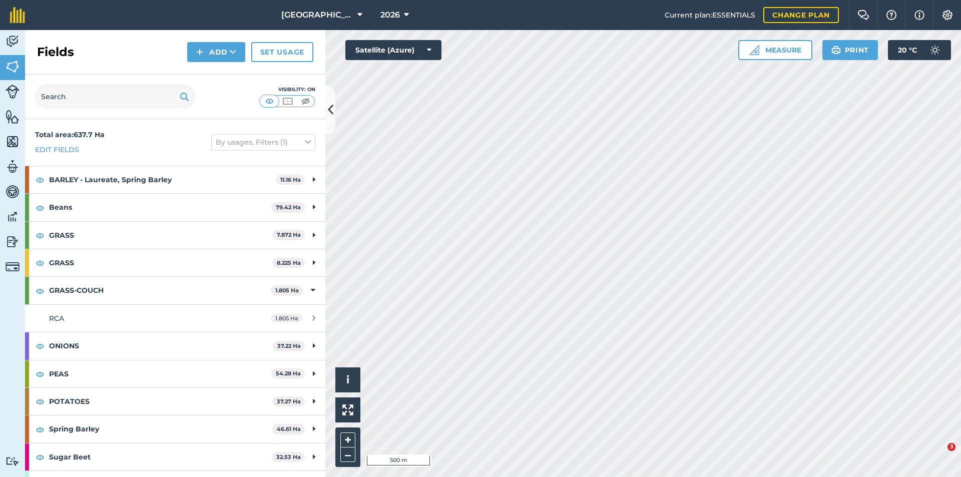 The width and height of the screenshot is (961, 477). I want to click on strong: 1.805 Ha, so click(287, 290).